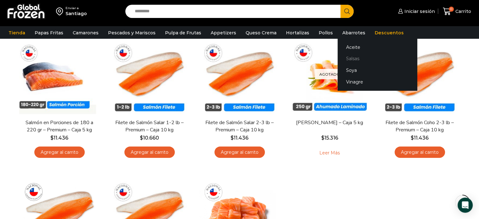 The height and width of the screenshot is (219, 479). What do you see at coordinates (457, 11) in the screenshot?
I see `a: 0 Carrito` at bounding box center [457, 11].